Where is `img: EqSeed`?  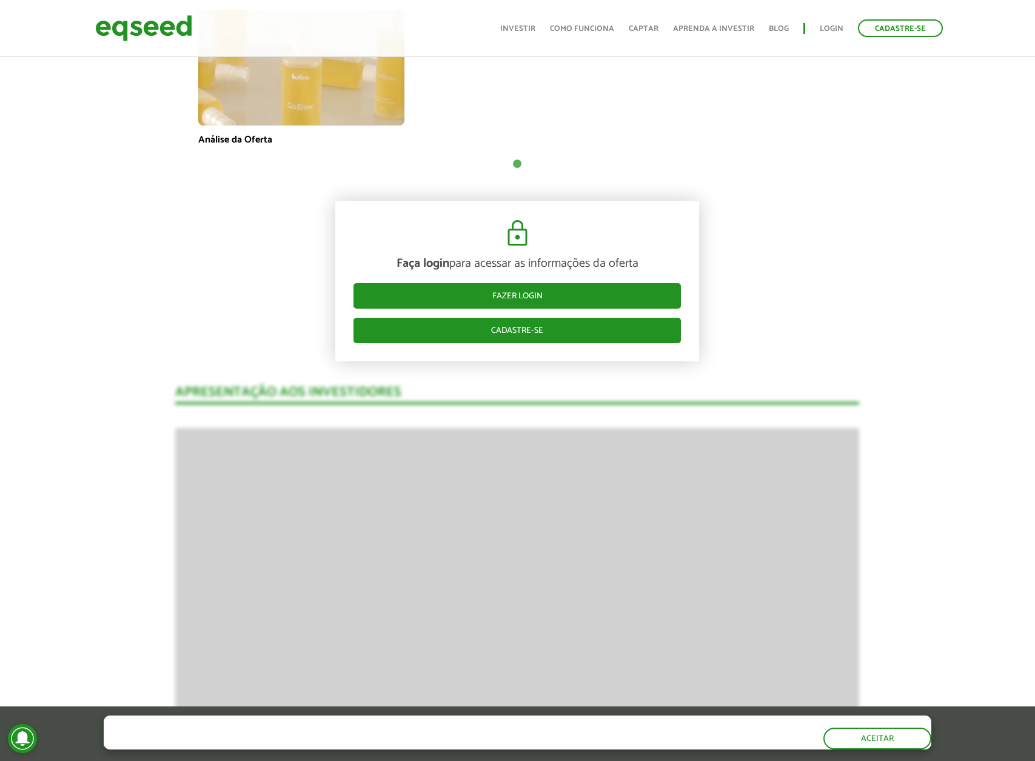
img: EqSeed is located at coordinates (144, 28).